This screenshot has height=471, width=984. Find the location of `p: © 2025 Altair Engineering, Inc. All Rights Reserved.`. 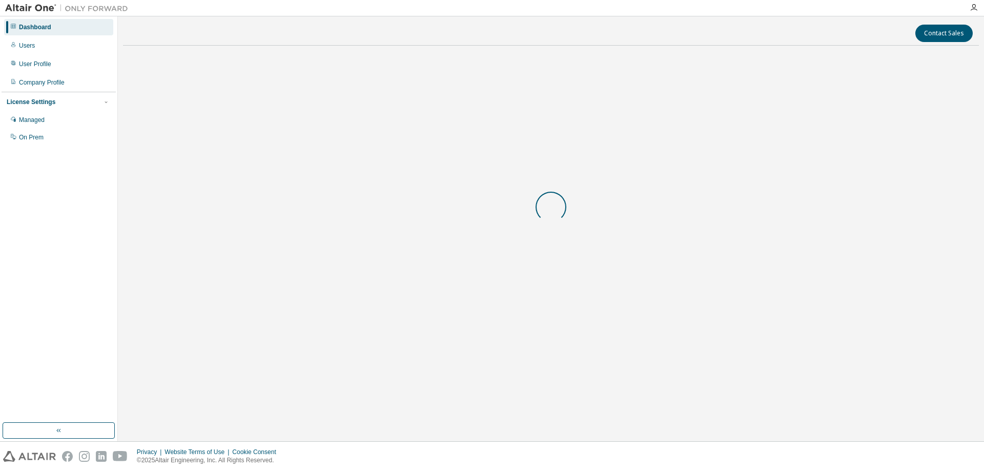

p: © 2025 Altair Engineering, Inc. All Rights Reserved. is located at coordinates (210, 460).